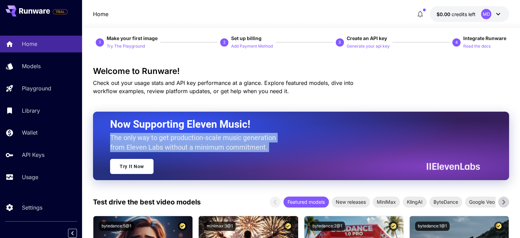 This screenshot has width=520, height=238. What do you see at coordinates (72, 233) in the screenshot?
I see `button: Collapse sidebar` at bounding box center [72, 233].